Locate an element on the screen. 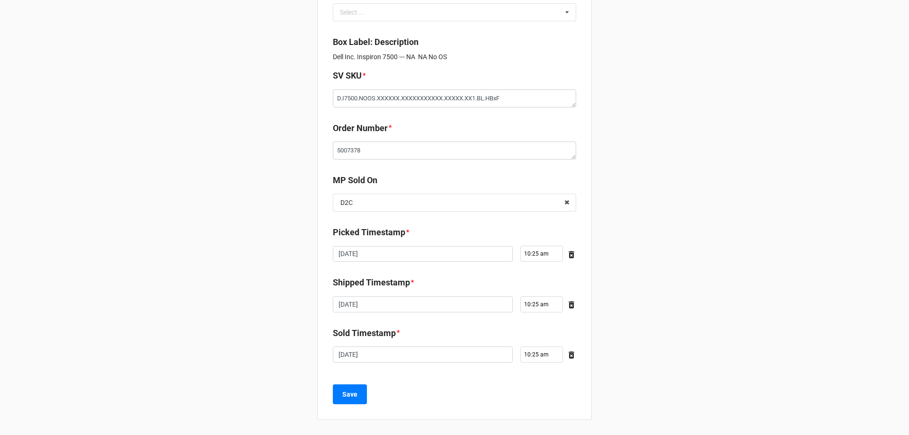  button: Save is located at coordinates (350, 394).